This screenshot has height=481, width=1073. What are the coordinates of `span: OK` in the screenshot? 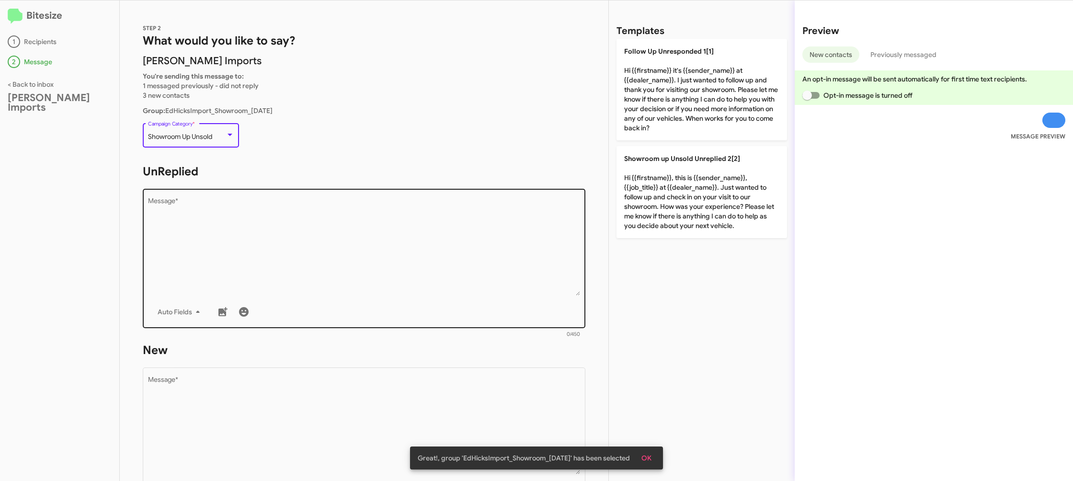 It's located at (646, 458).